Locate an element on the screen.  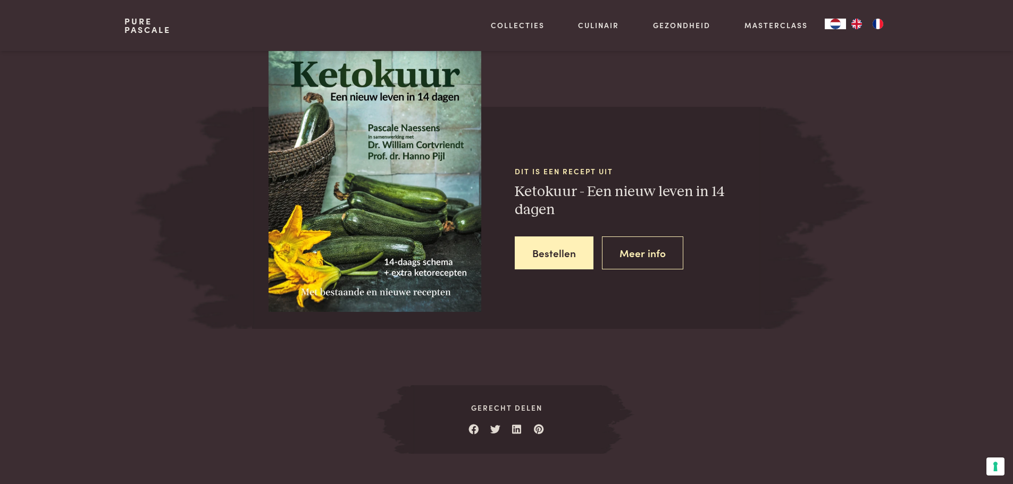
span: Gerecht delen is located at coordinates (506, 408).